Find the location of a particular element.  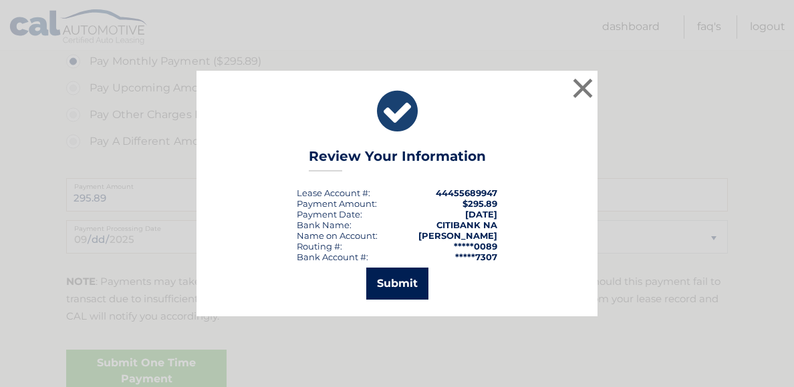

span: Payment Date is located at coordinates (328, 214).